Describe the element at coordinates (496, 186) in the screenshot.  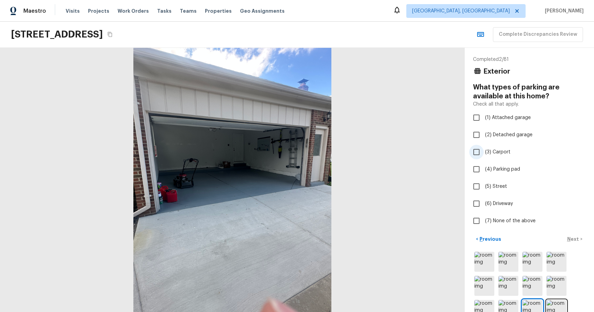
I see `span: (5) Street` at that location.